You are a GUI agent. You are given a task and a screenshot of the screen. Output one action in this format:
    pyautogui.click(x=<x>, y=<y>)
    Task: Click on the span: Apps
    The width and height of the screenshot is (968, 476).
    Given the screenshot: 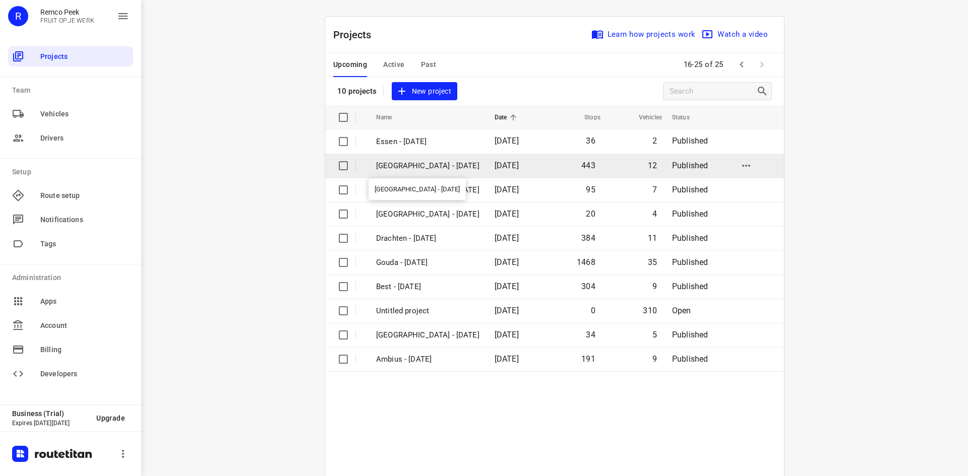 What is the action you would take?
    pyautogui.click(x=85, y=301)
    